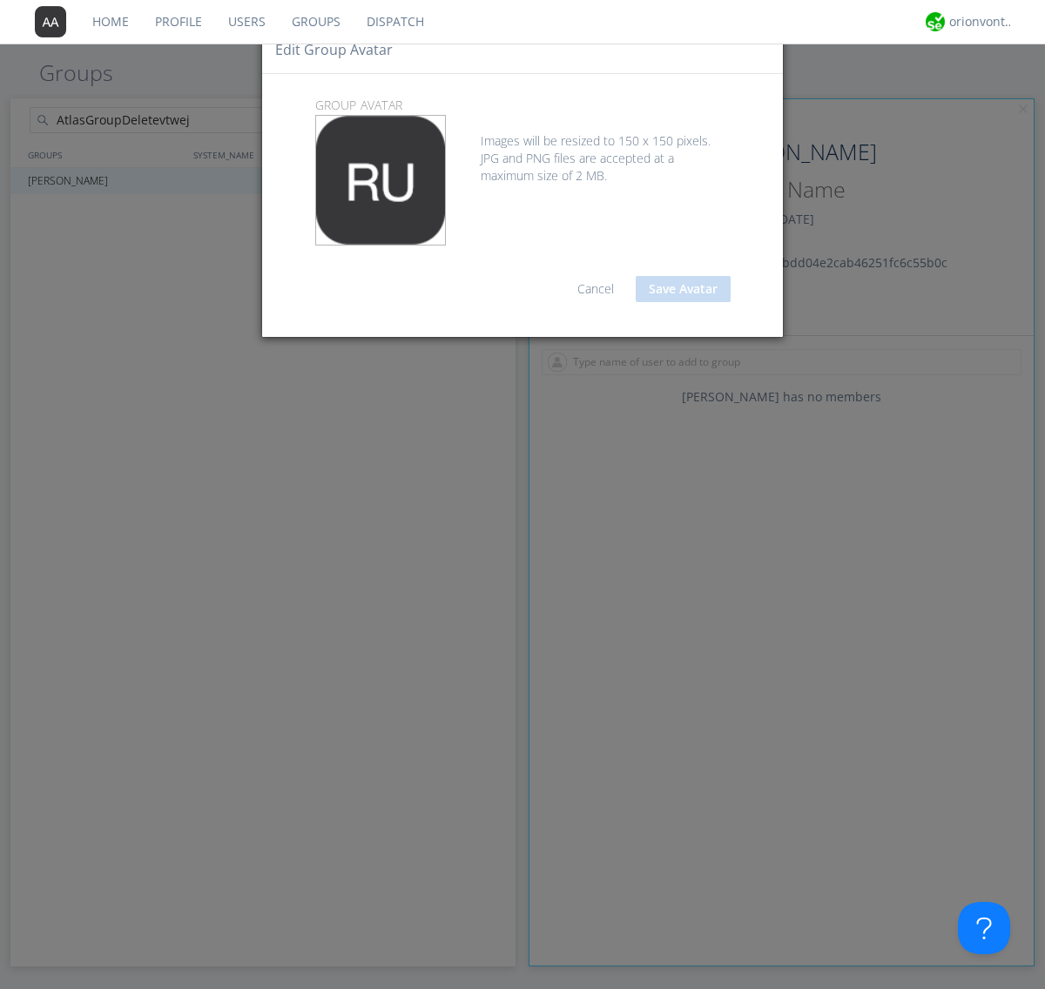  Describe the element at coordinates (522, 105) in the screenshot. I see `p: group Avatar` at that location.